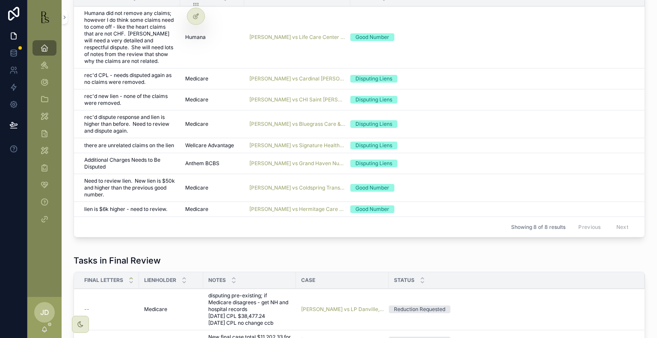  I want to click on span: Additional Charges Needs to Be Disputed, so click(130, 163).